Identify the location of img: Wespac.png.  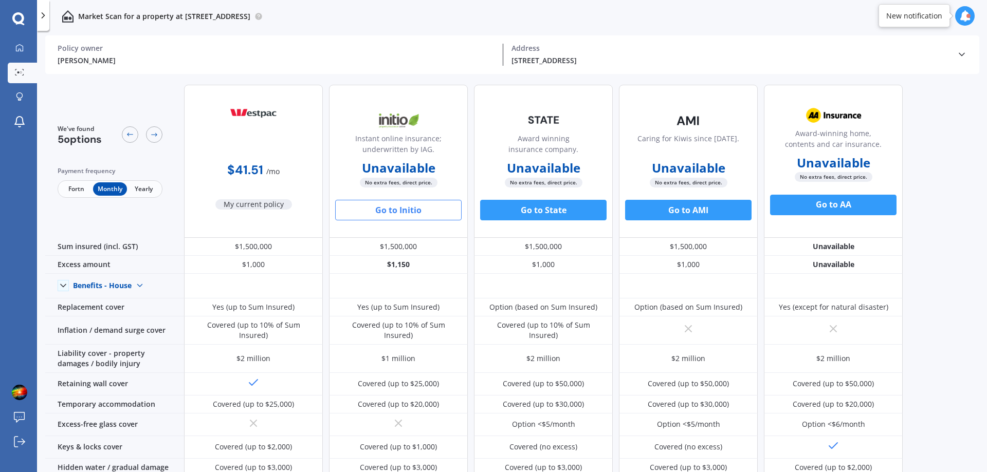
(253, 114).